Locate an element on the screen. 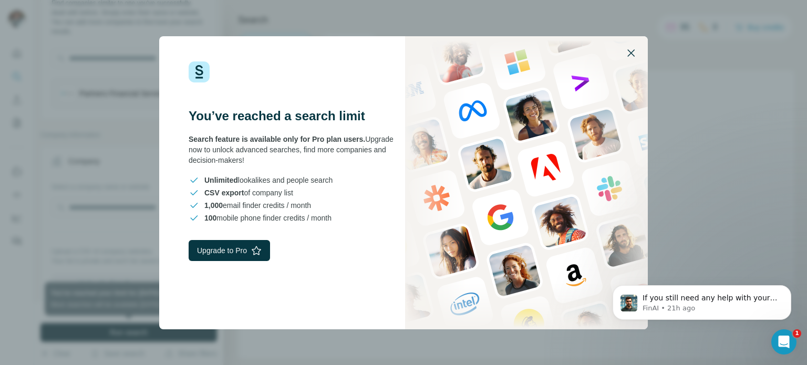 Image resolution: width=807 pixels, height=365 pixels. span: mobile phone finder credits / month is located at coordinates (268, 218).